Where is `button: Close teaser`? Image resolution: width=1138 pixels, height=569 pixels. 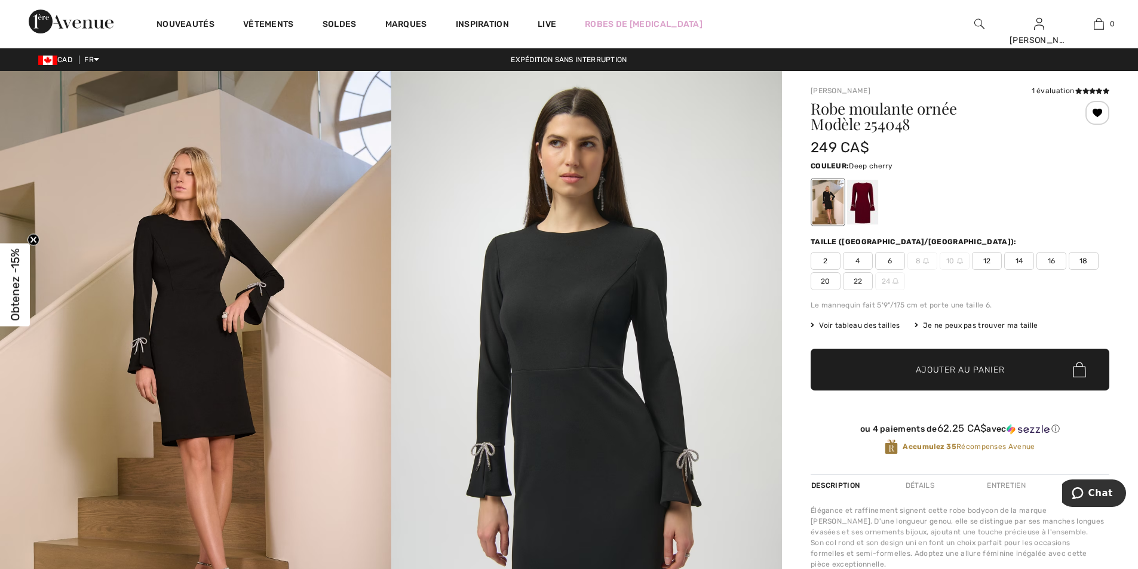 button: Close teaser is located at coordinates (33, 240).